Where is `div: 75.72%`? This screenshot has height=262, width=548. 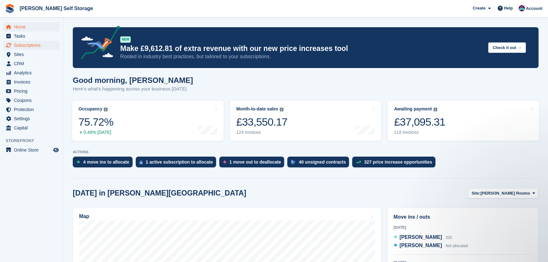 div: 75.72% is located at coordinates (96, 122).